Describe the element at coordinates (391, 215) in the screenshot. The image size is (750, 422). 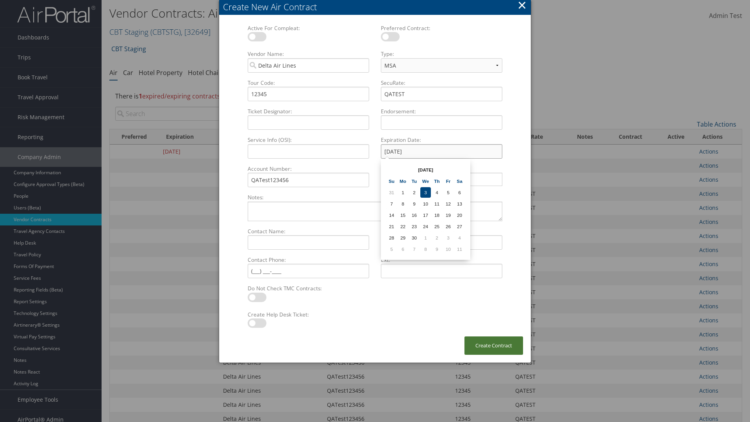
I see `td: 14` at that location.